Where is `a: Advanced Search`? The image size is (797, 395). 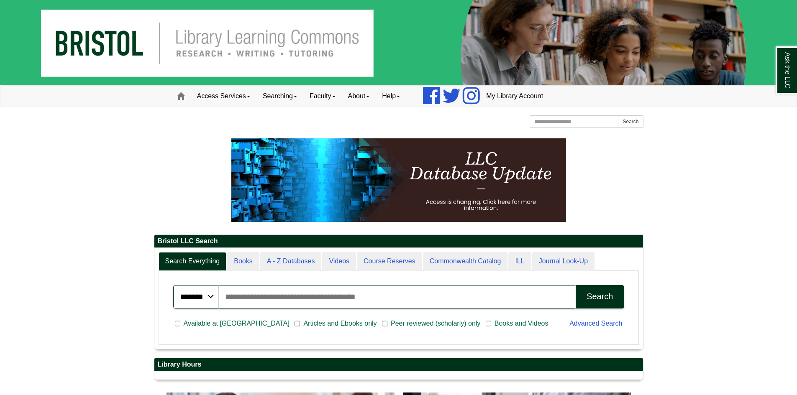 a: Advanced Search is located at coordinates (596, 323).